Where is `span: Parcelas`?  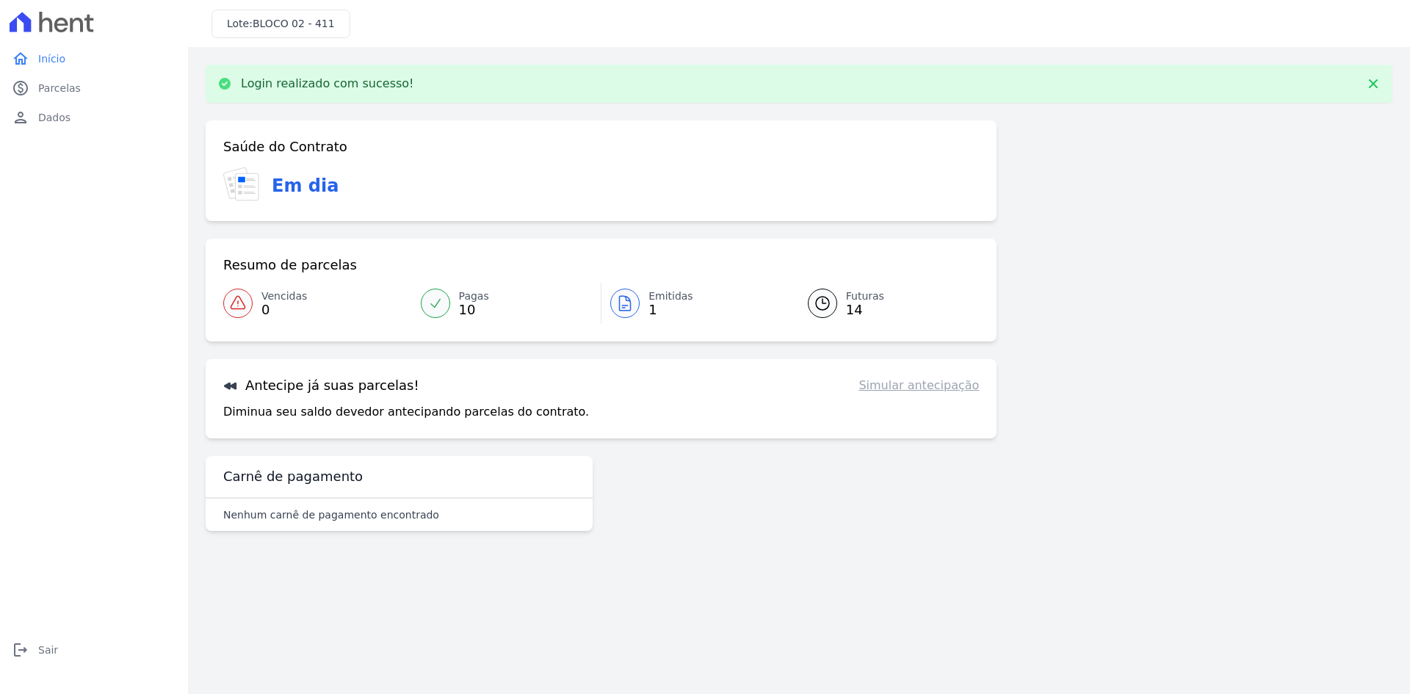
span: Parcelas is located at coordinates (59, 88).